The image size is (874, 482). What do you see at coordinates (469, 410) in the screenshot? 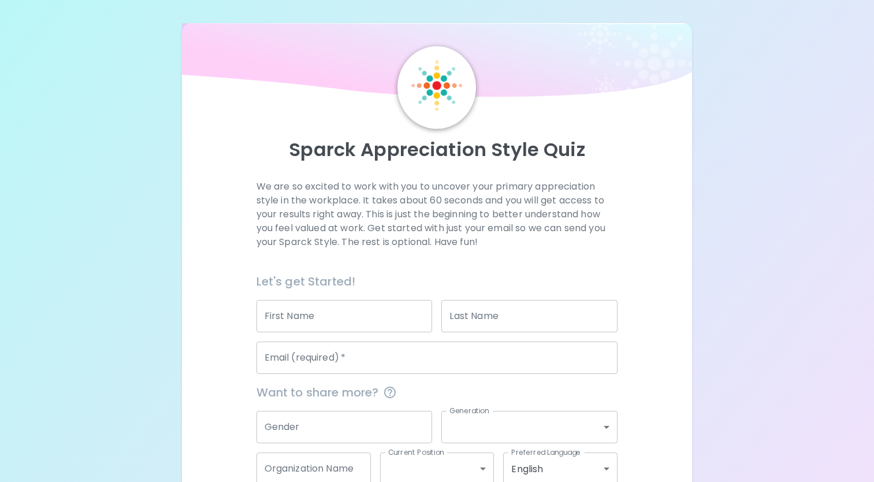
I see `label: Generation` at bounding box center [469, 410].